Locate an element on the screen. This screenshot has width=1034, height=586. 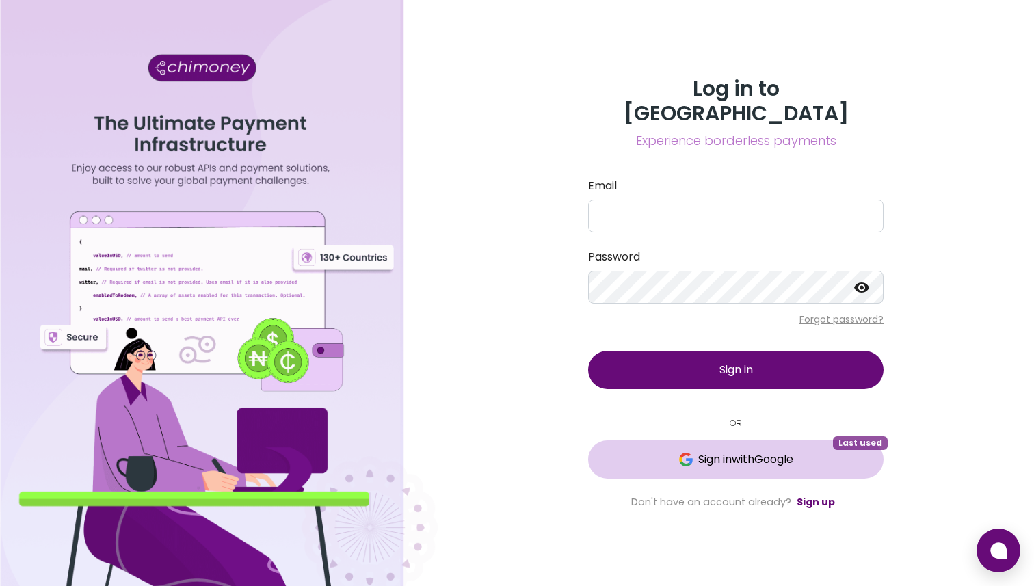
span: Last used is located at coordinates (861, 443).